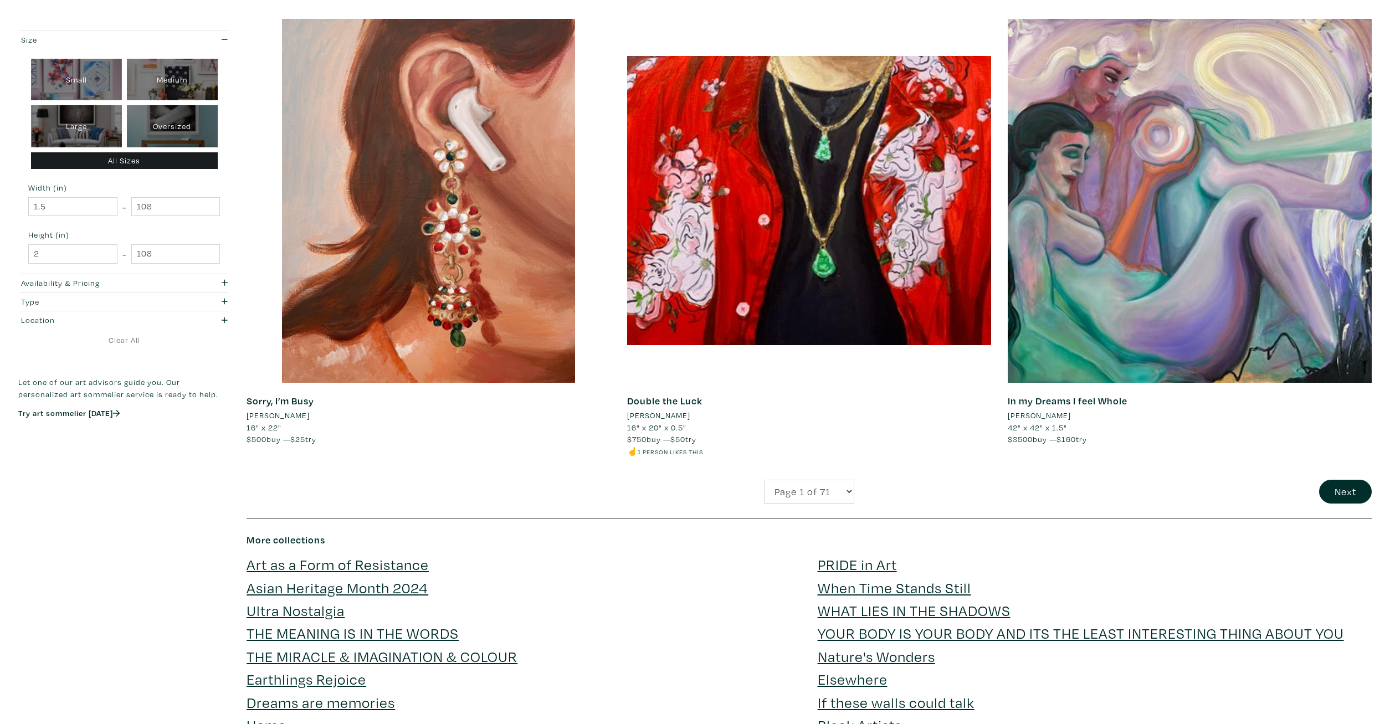 The image size is (1390, 724). I want to click on a: Double the Luck, so click(665, 400).